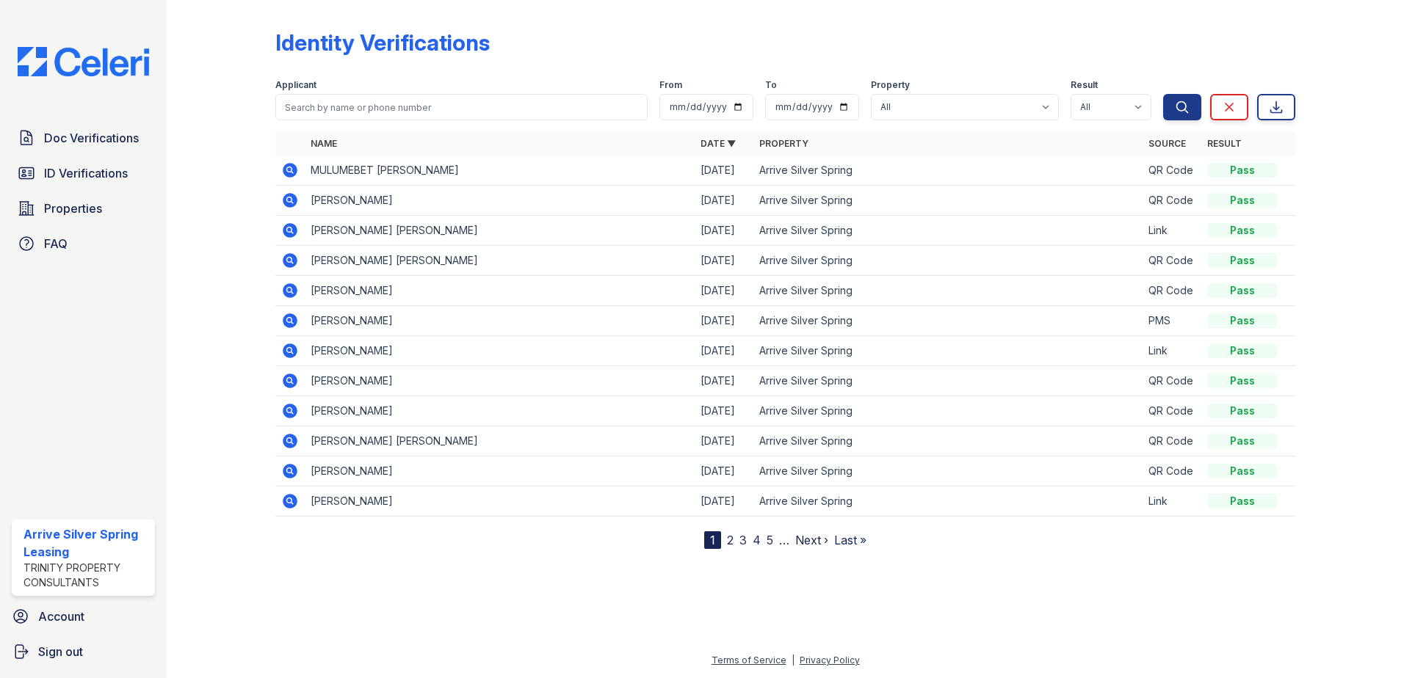 The width and height of the screenshot is (1404, 678). Describe the element at coordinates (811, 540) in the screenshot. I see `a: Next ›` at that location.